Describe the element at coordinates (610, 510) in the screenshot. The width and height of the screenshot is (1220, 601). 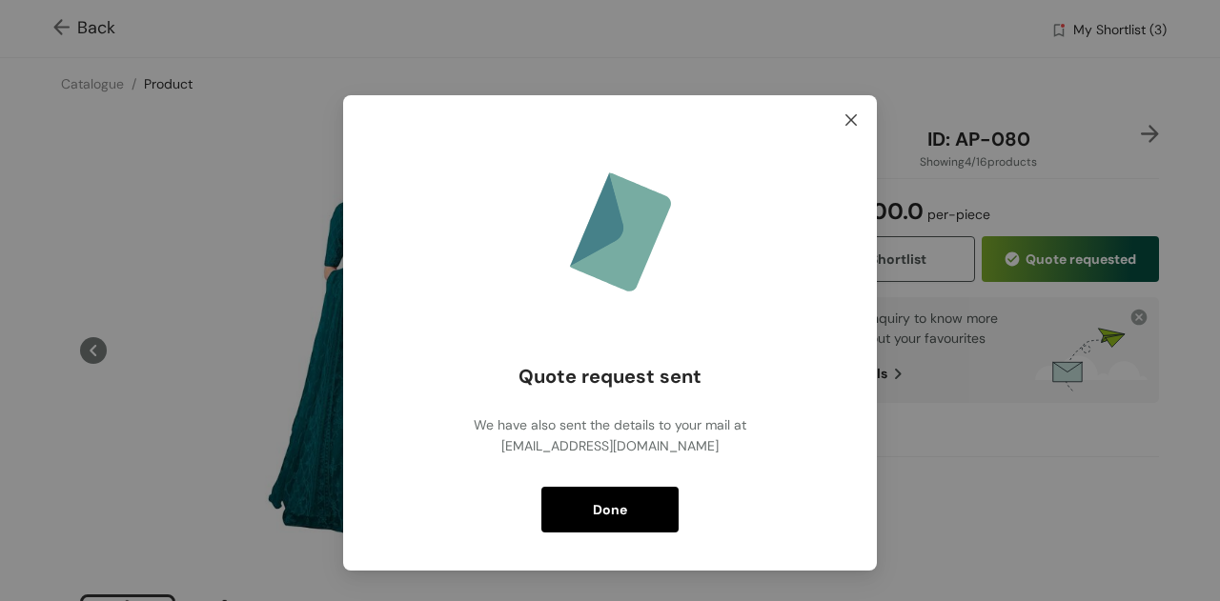
I see `span: Done` at that location.